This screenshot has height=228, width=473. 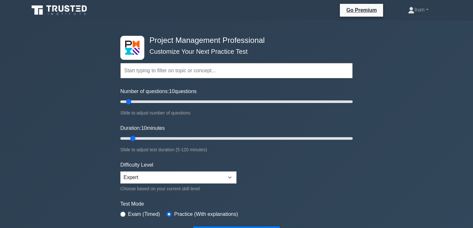 What do you see at coordinates (236, 150) in the screenshot?
I see `div: Slide to adjust test duration (5-120 minutes)` at bounding box center [236, 150].